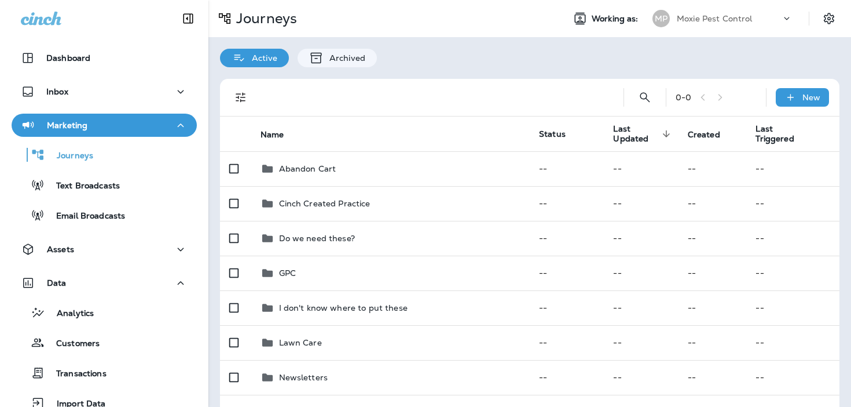 Image resolution: width=851 pixels, height=407 pixels. I want to click on button: Analytics, so click(104, 312).